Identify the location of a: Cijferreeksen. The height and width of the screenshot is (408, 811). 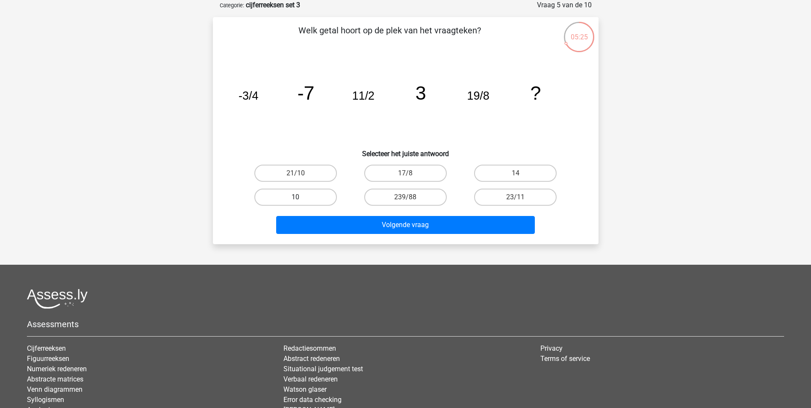
(46, 348).